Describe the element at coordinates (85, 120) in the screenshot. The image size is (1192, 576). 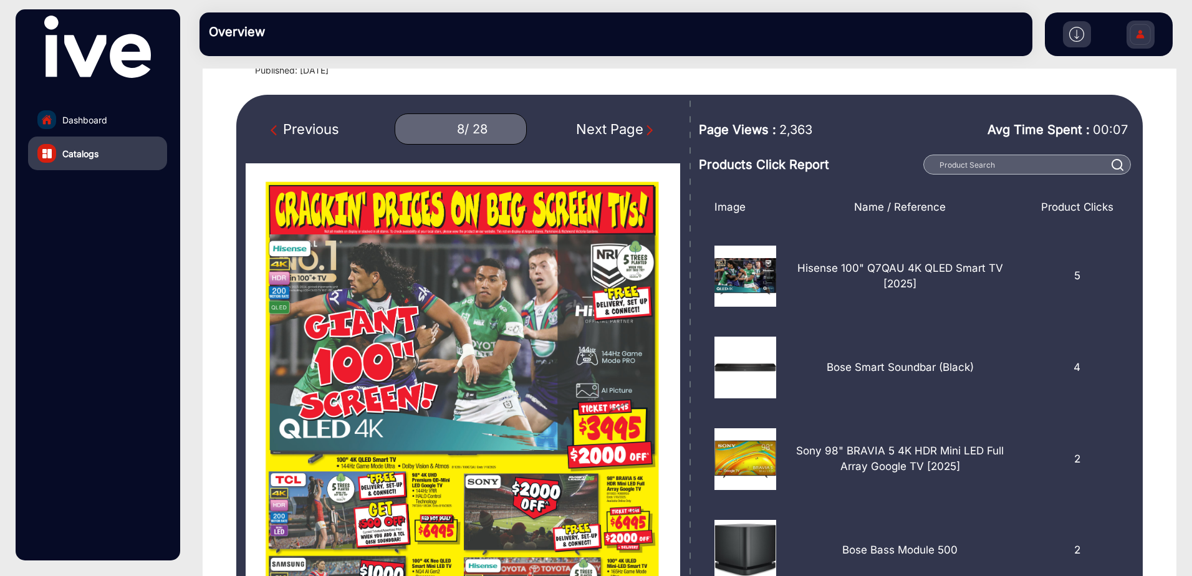
I see `span: Dashboard` at that location.